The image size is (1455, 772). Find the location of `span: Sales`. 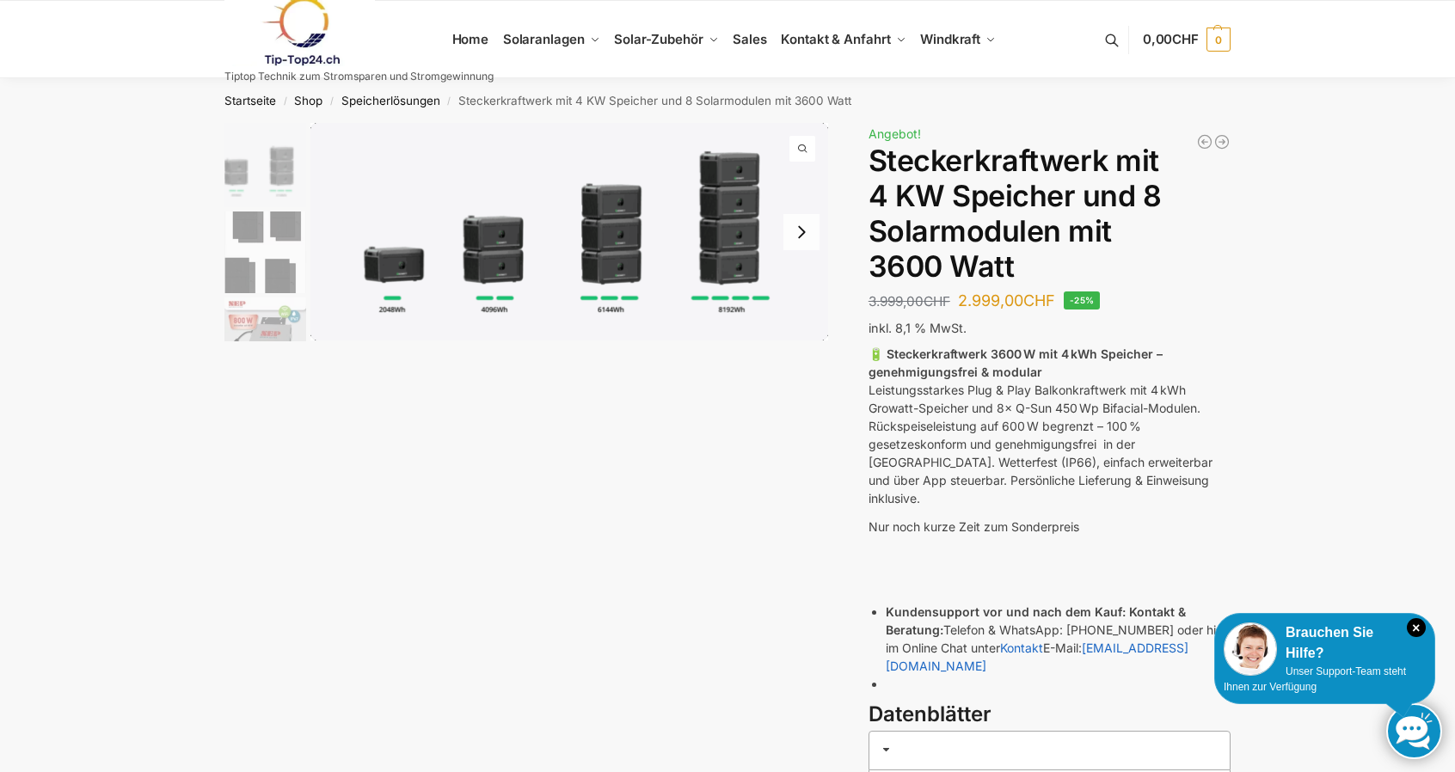

span: Sales is located at coordinates (750, 39).